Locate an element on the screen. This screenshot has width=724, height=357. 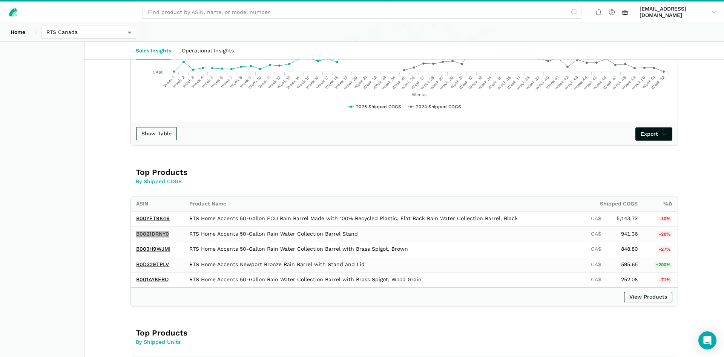
tspan: Week 4 is located at coordinates (197, 82).